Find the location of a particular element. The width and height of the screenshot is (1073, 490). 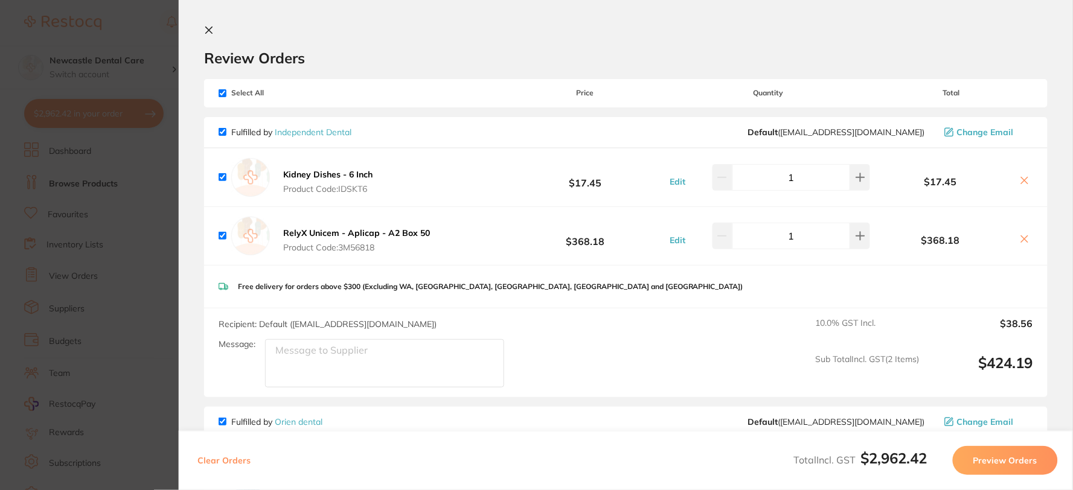

b: RelyX Unicem - Aplicap - A2 Box 50 is located at coordinates (356, 233).